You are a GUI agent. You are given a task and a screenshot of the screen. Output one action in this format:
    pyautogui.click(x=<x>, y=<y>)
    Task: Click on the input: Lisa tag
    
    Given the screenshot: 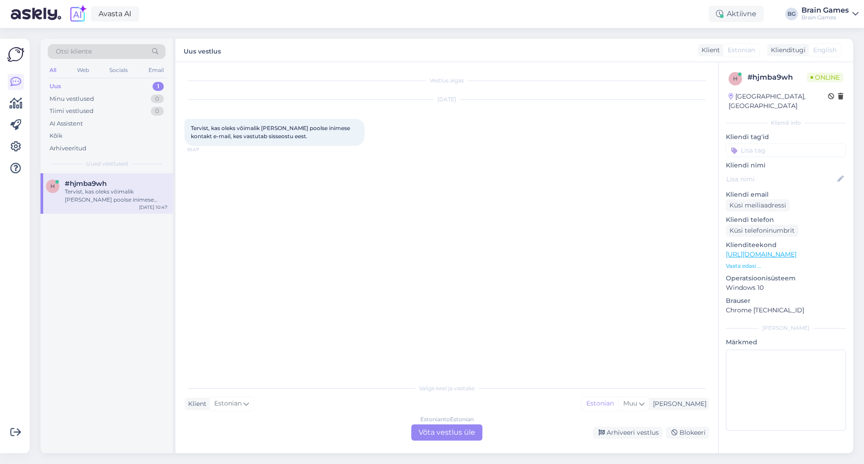 What is the action you would take?
    pyautogui.click(x=785, y=150)
    